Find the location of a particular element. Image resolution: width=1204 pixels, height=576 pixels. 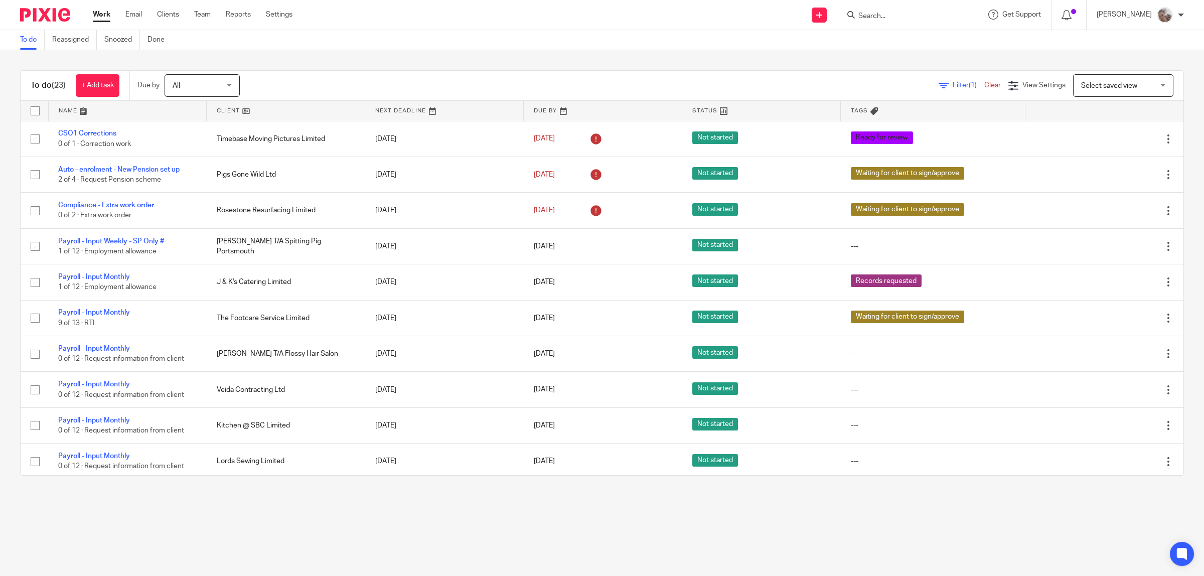

img: Pixie is located at coordinates (45, 15).